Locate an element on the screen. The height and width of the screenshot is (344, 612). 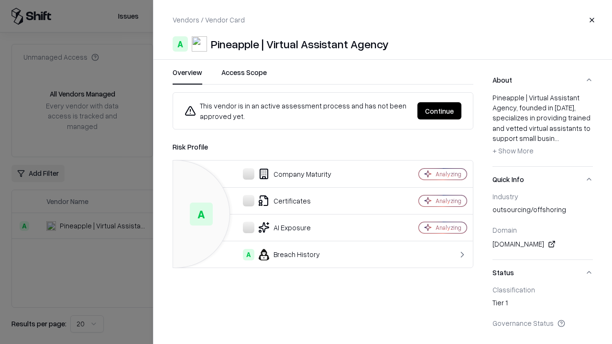
img: Pineapple | Virtual Assistant Agency is located at coordinates (199, 44).